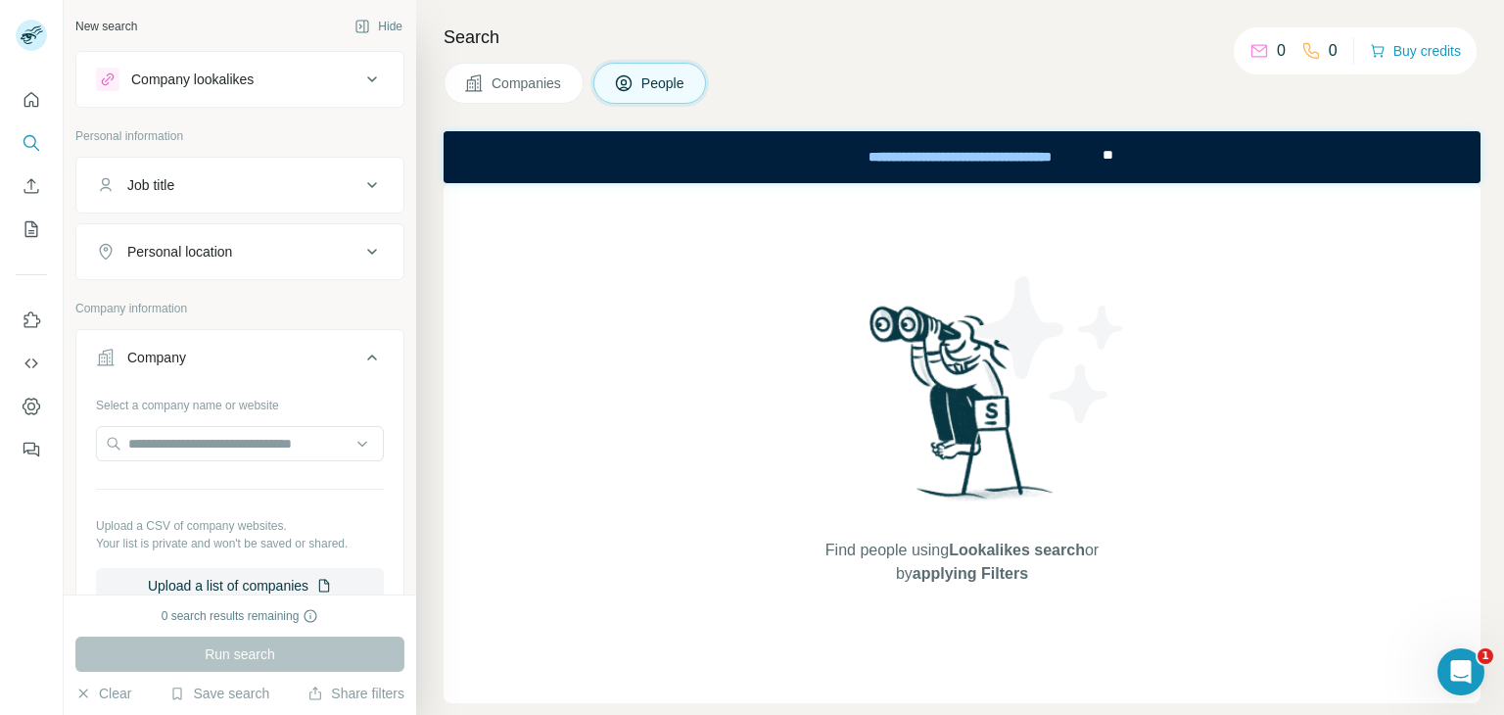 The image size is (1504, 715). Describe the element at coordinates (31, 363) in the screenshot. I see `button: Use Surfe API` at that location.